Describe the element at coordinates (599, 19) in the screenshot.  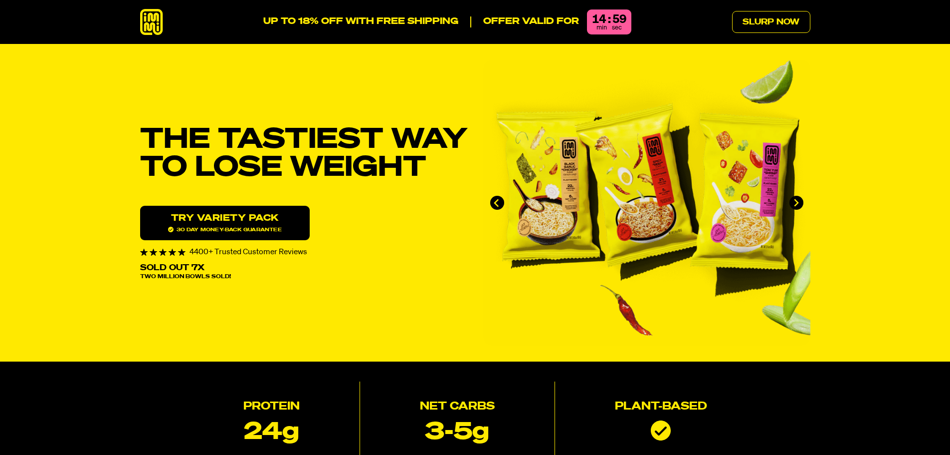
I see `div: 14` at that location.